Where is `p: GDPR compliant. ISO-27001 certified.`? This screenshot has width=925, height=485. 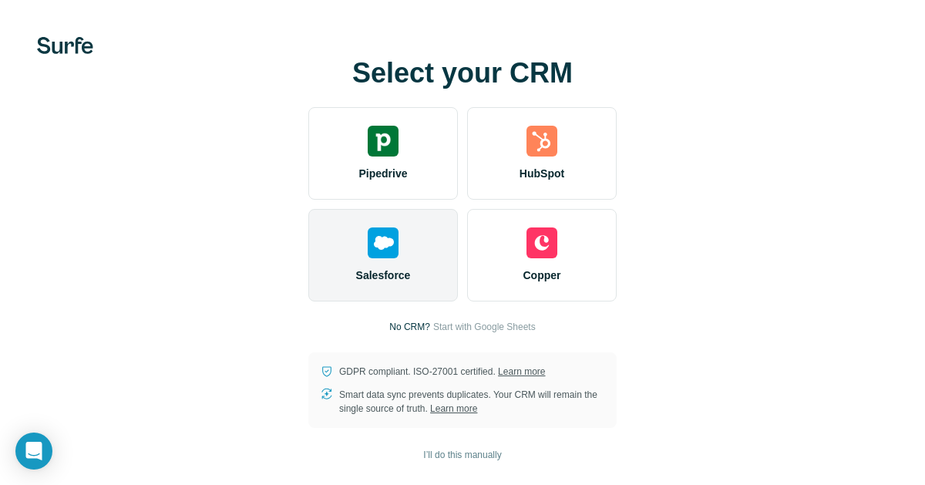 p: GDPR compliant. ISO-27001 certified. is located at coordinates (442, 372).